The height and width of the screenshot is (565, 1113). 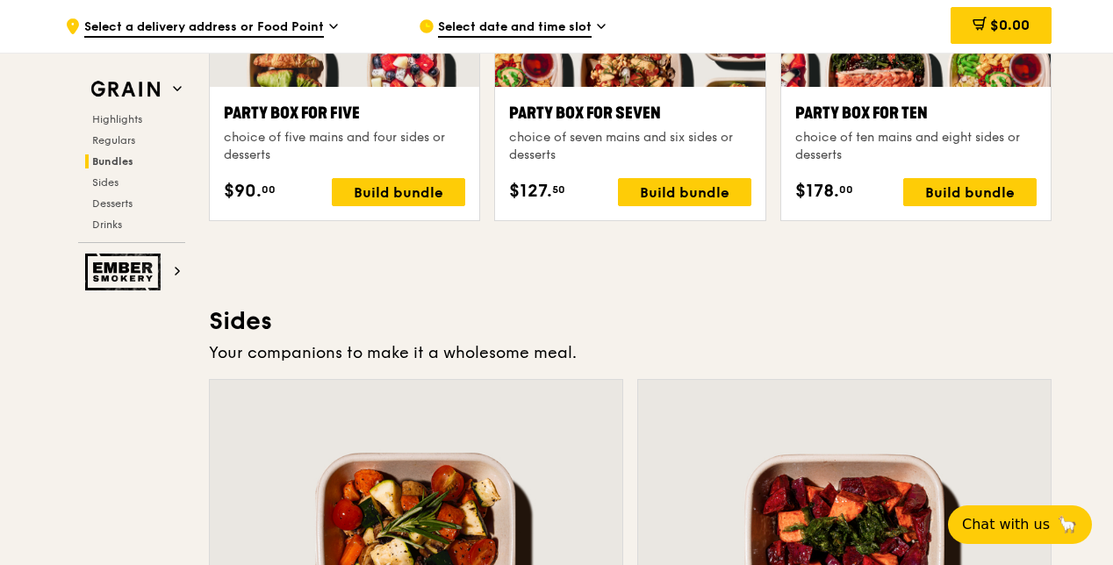 I want to click on span: Bundles, so click(x=112, y=162).